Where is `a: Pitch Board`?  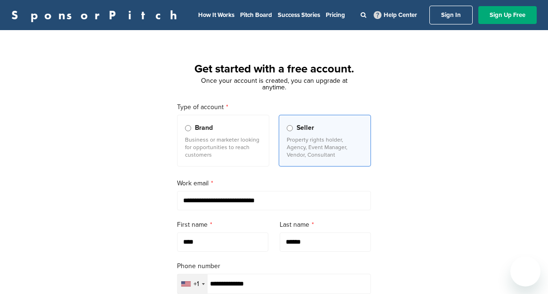
a: Pitch Board is located at coordinates (256, 15).